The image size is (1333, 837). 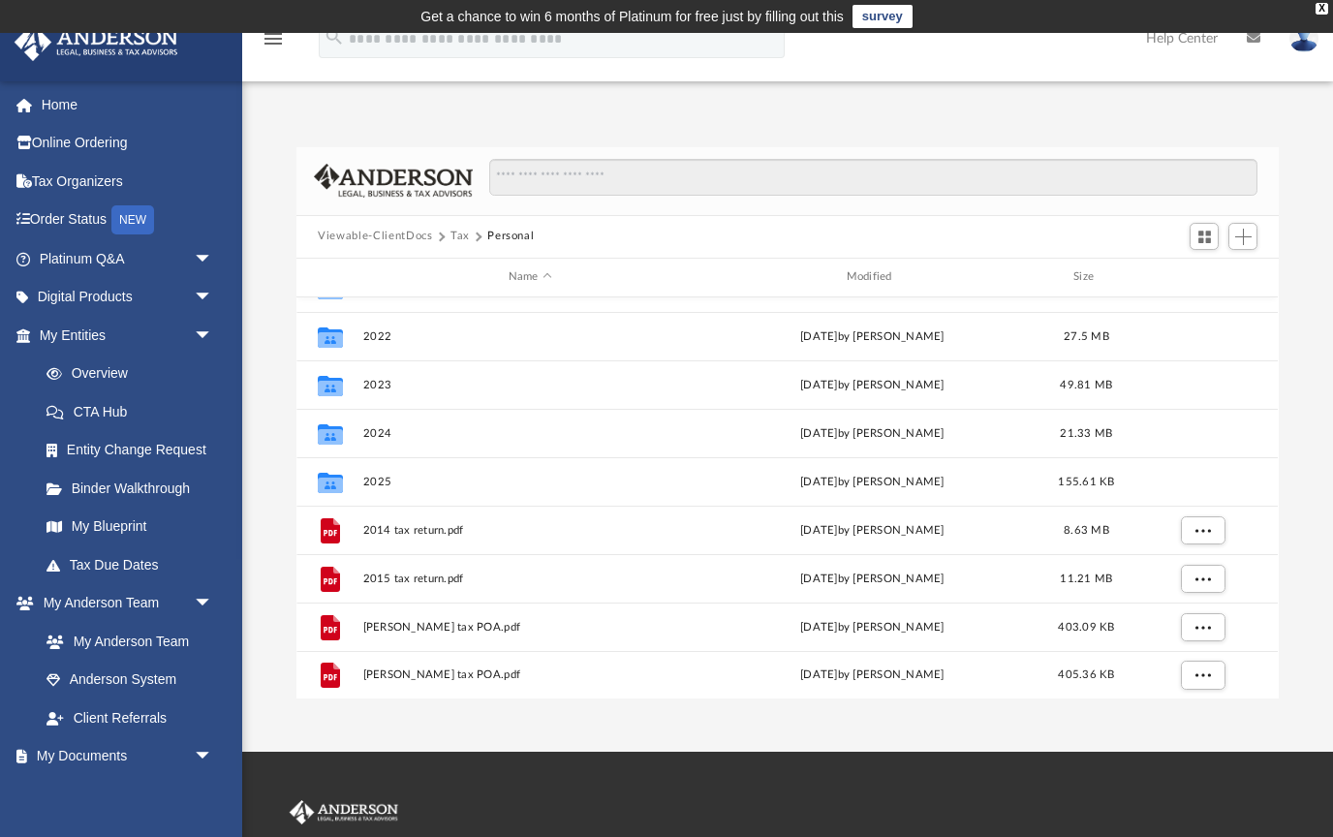 What do you see at coordinates (273, 39) in the screenshot?
I see `i: menu` at bounding box center [273, 39].